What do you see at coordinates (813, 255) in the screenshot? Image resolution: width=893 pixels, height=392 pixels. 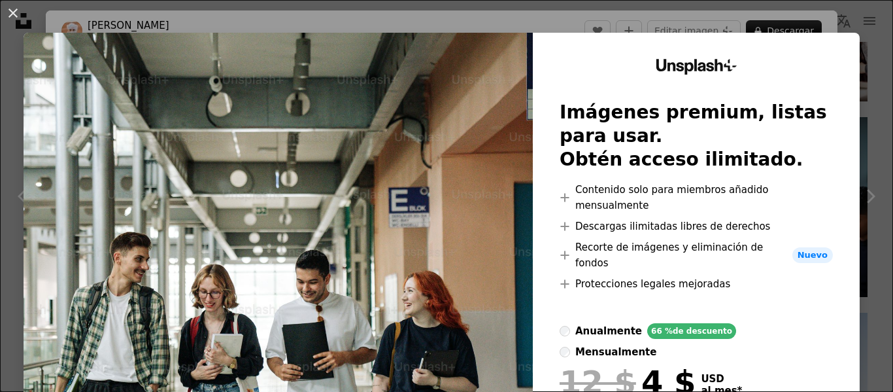 I see `span: Nuevo` at bounding box center [813, 255].